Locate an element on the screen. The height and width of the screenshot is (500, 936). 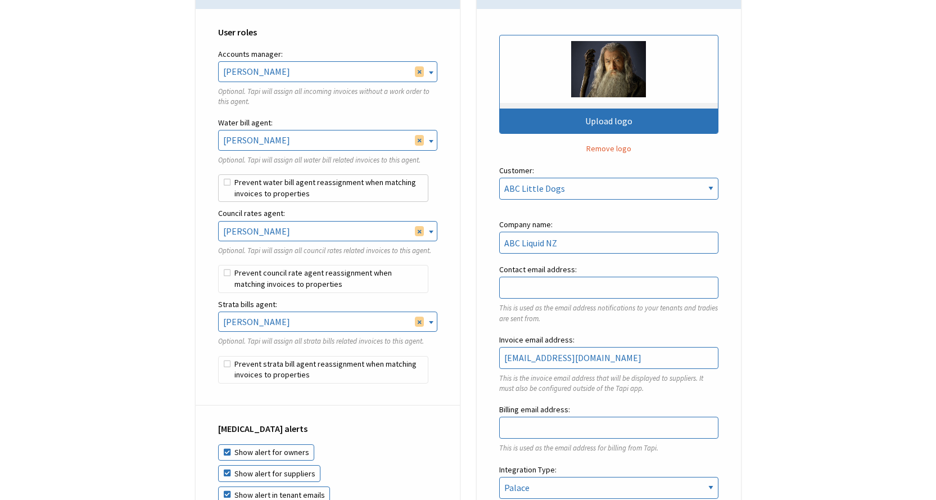
strong: User roles is located at coordinates (237, 32).